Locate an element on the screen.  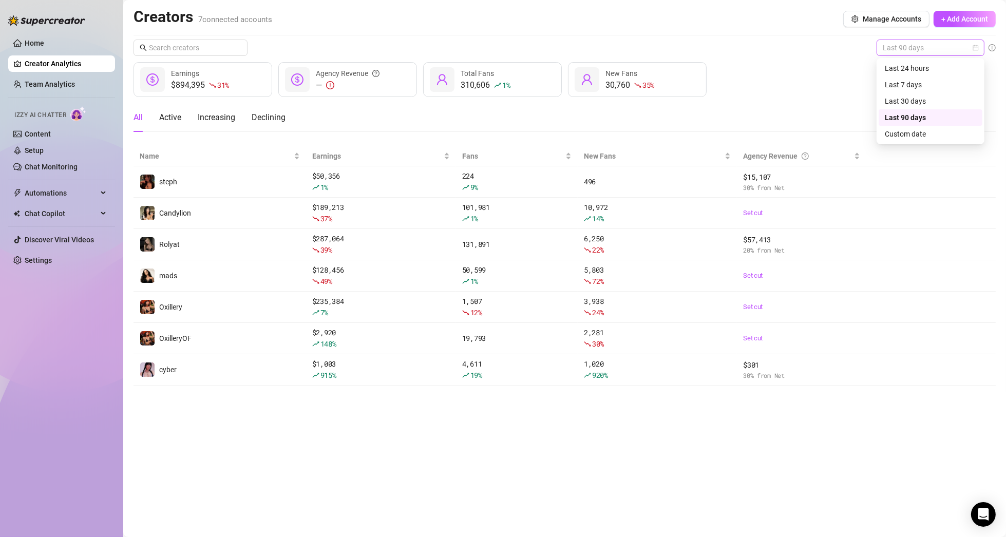
img: OxilleryOF is located at coordinates (147, 338).